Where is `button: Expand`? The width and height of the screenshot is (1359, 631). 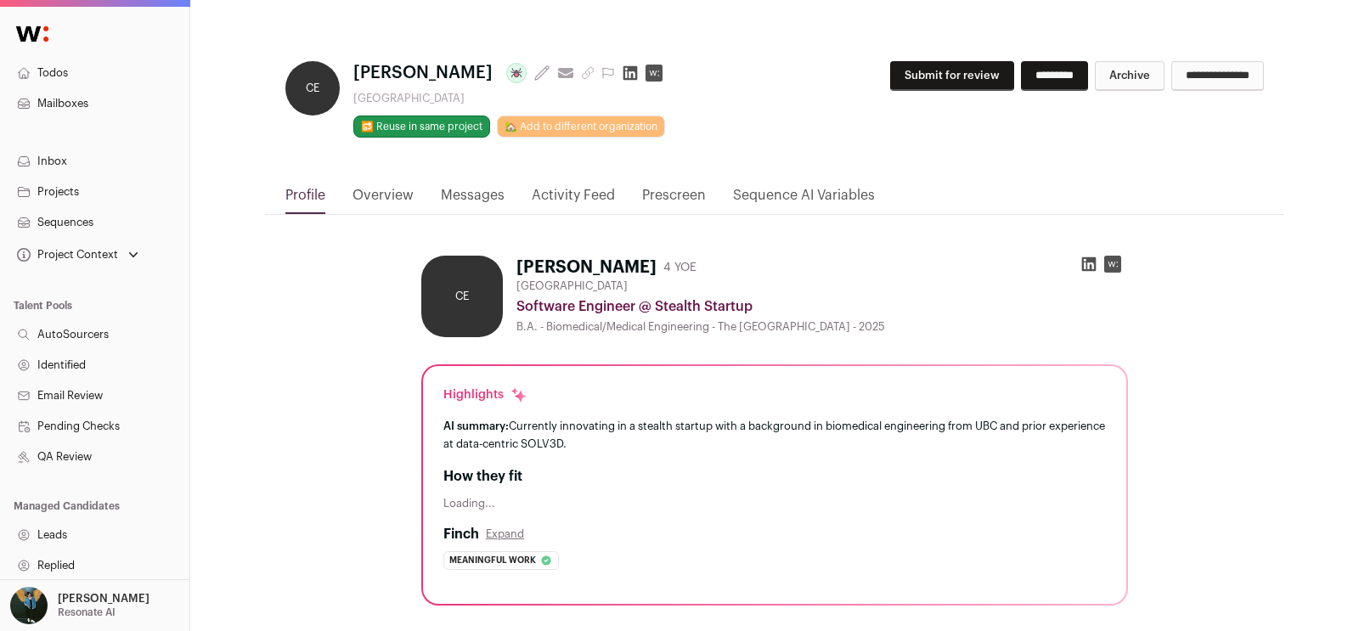
button: Expand is located at coordinates (505, 534).